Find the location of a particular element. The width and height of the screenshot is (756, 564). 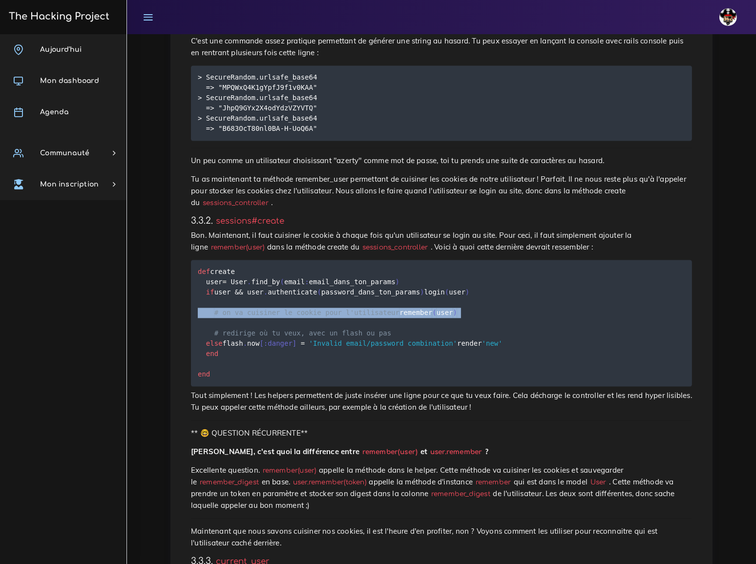

p: Tu as maintenant ta méthode remember_user permettant de cuisiner les cookies de notre utilisateur... is located at coordinates (441, 191).